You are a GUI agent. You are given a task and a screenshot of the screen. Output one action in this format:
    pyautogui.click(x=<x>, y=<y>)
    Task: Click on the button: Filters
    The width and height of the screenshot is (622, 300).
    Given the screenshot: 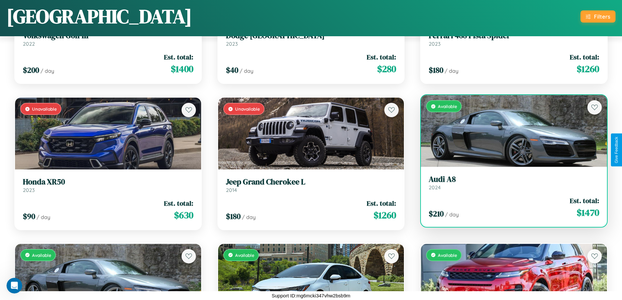 What is the action you would take?
    pyautogui.click(x=598, y=16)
    